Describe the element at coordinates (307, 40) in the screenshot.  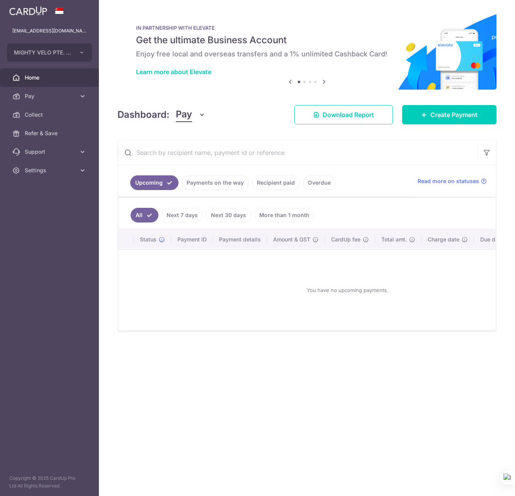
I see `h5: Get the ultimate Business Account` at that location.